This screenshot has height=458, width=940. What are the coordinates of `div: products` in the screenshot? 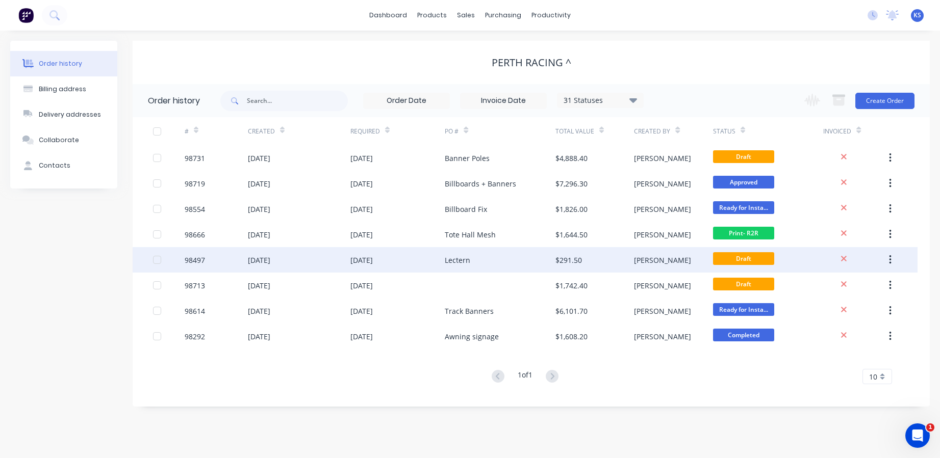 It's located at (432, 15).